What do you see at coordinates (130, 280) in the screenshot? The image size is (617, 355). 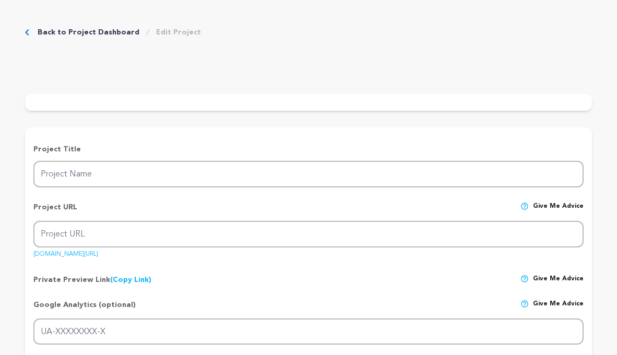 I see `a: (Copy Link)` at bounding box center [130, 280].